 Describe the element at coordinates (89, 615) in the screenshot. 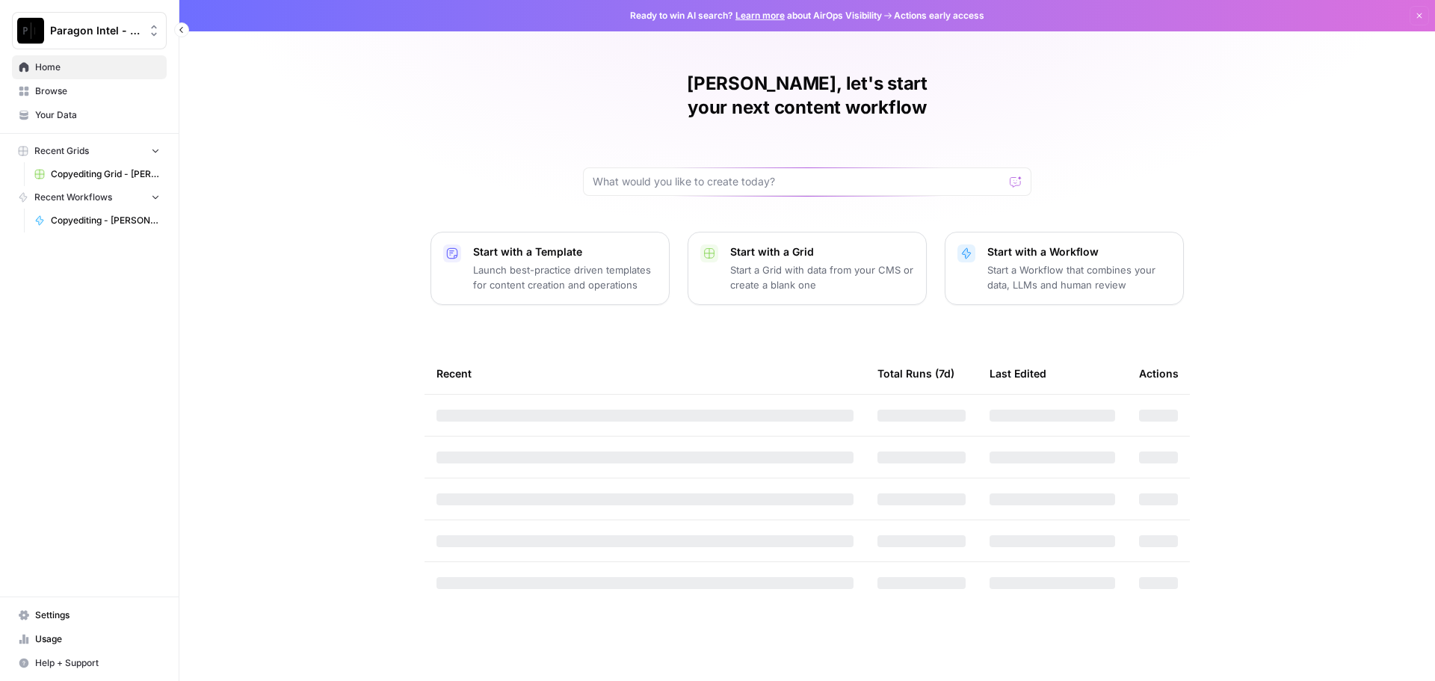

I see `a: Settings` at that location.